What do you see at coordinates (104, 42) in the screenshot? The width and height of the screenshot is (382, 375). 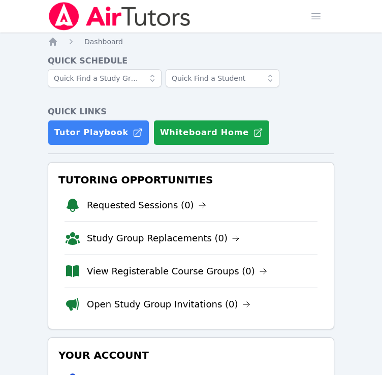 I see `a: Dashboard` at bounding box center [104, 42].